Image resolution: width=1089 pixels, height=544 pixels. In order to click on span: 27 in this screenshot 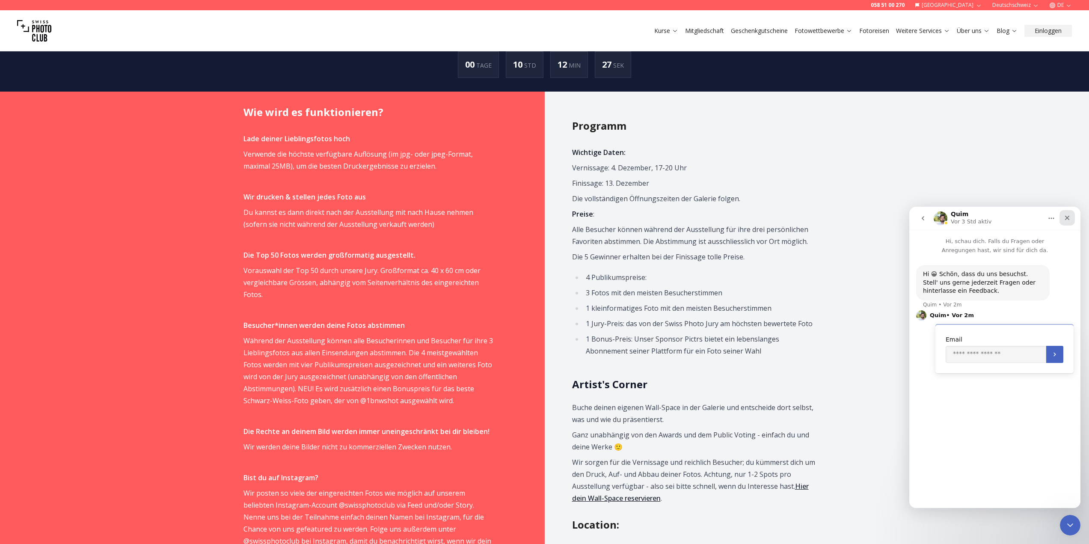, I will do `click(607, 64)`.